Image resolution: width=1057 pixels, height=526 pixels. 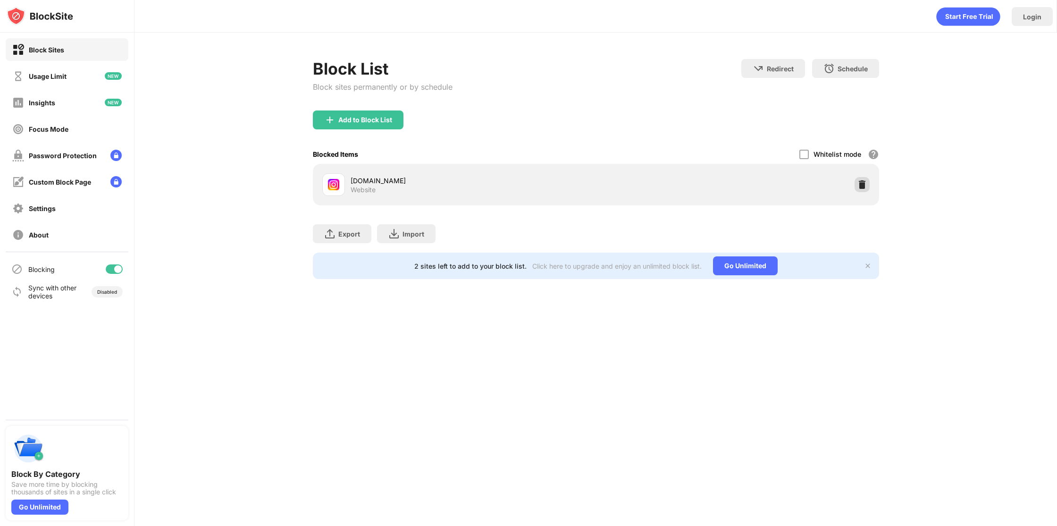 I want to click on div: Usage Limit, so click(x=48, y=76).